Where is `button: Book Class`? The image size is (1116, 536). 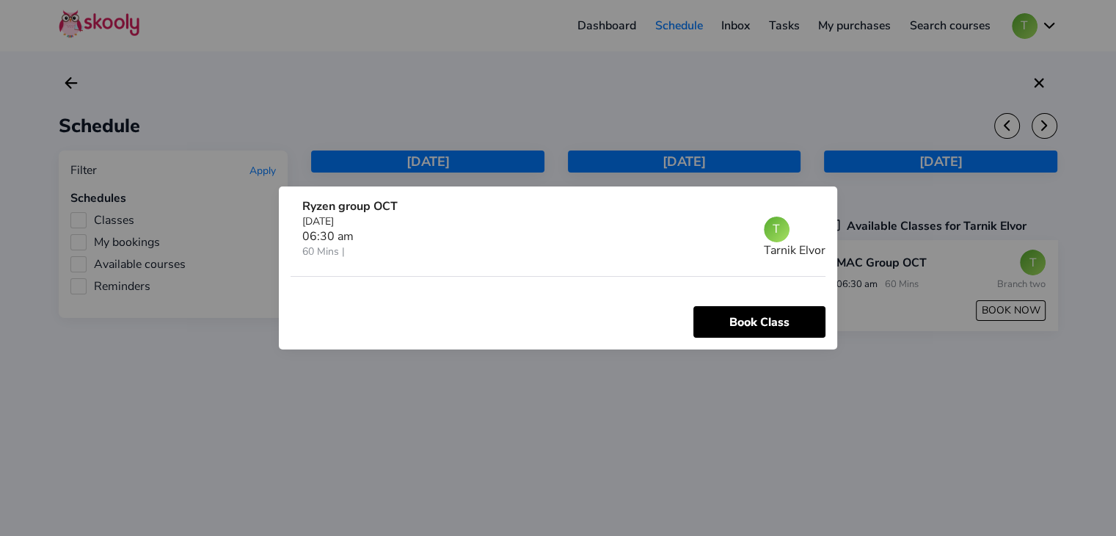 button: Book Class is located at coordinates (759, 321).